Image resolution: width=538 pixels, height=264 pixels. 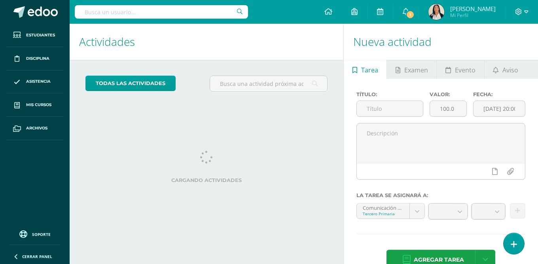 I want to click on input: Busca una actividad próxima aquí..., so click(x=269, y=83).